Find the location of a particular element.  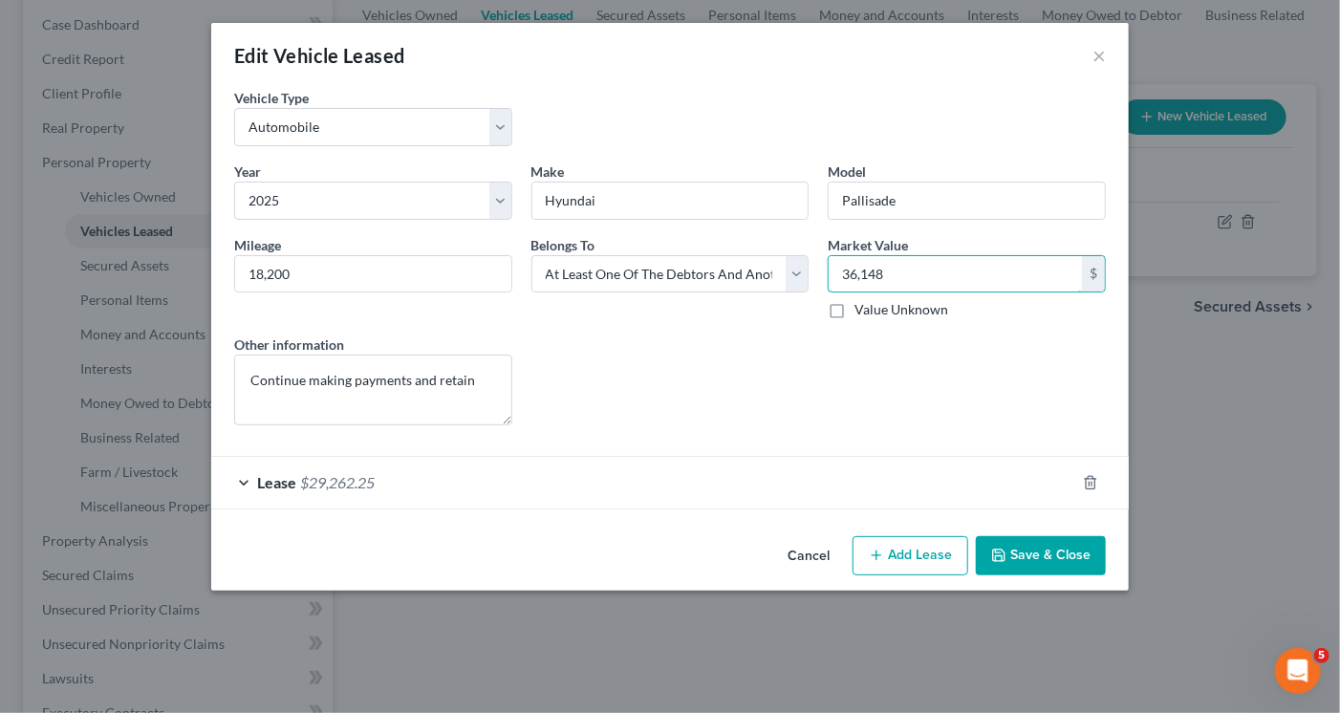

input: ex. Altima is located at coordinates (966, 201).